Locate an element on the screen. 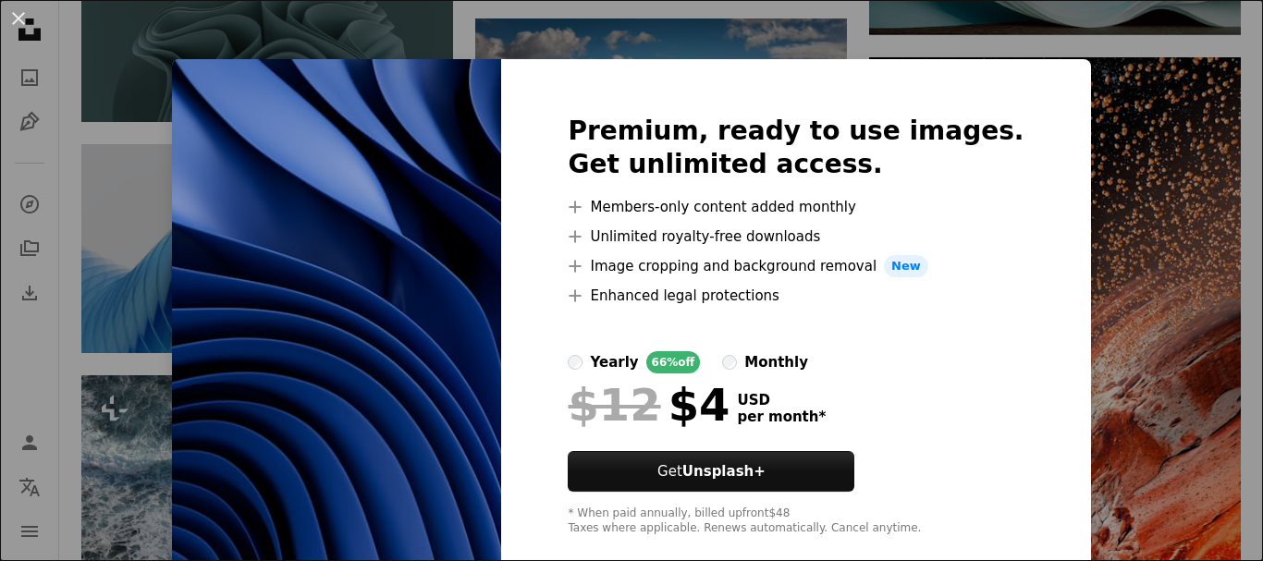  div: 66% off is located at coordinates (673, 362).